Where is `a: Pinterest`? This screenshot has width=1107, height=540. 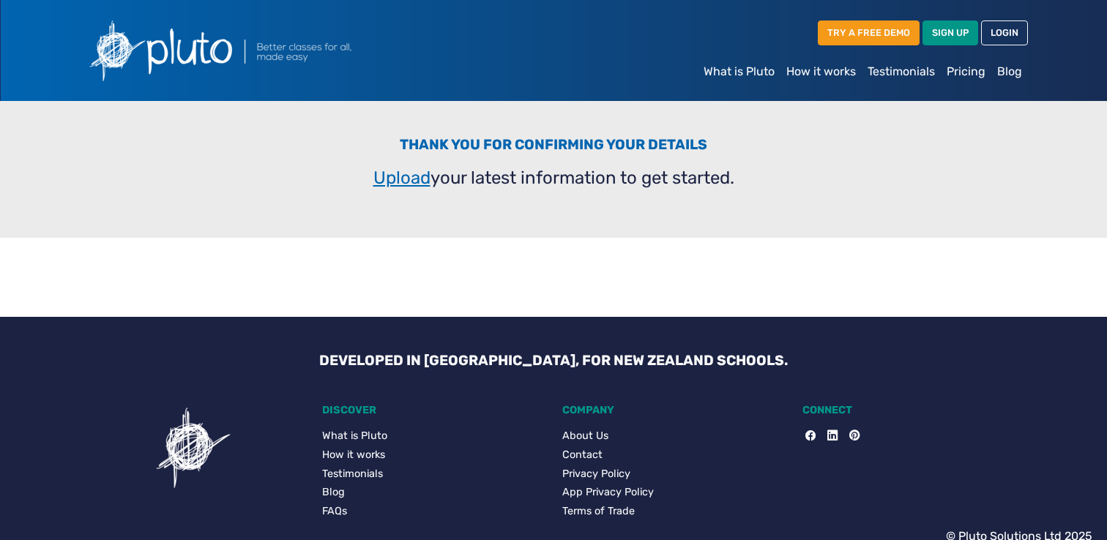 a: Pinterest is located at coordinates (849, 436).